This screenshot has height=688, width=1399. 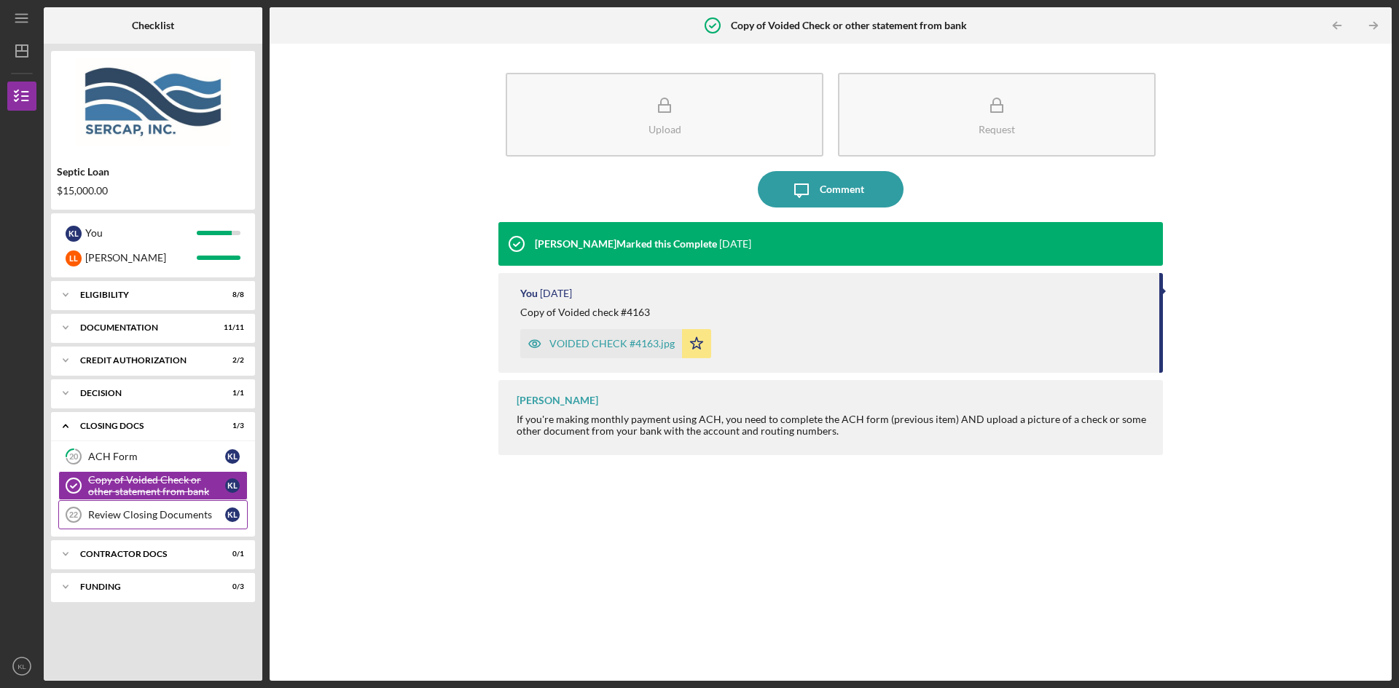 I want to click on div: Documentation, so click(x=144, y=328).